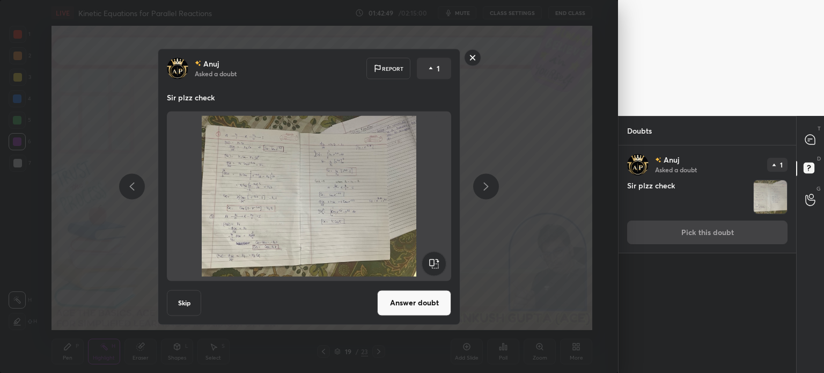  What do you see at coordinates (640, 130) in the screenshot?
I see `p: Doubts` at bounding box center [640, 130].